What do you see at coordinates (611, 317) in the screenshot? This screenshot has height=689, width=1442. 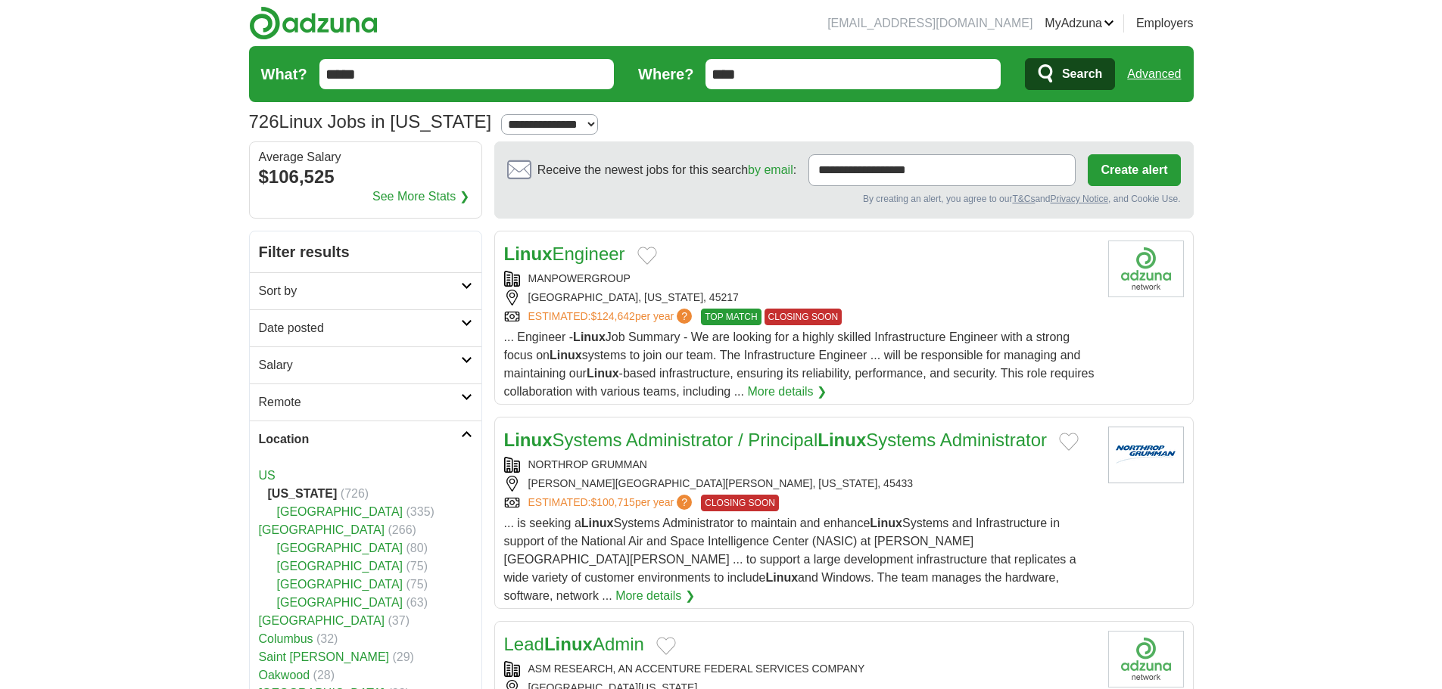 I see `a: ESTIMATED:$124,642per year?` at bounding box center [611, 317].